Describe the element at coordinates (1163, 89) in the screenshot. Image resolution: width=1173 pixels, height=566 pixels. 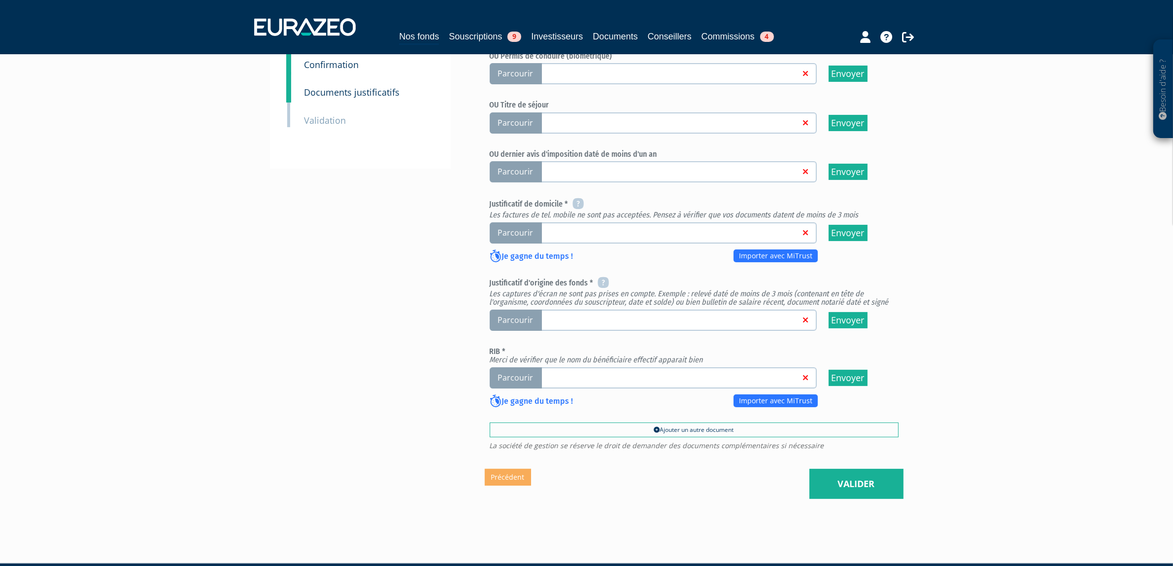
I see `p: Besoin d'aide ?` at that location.